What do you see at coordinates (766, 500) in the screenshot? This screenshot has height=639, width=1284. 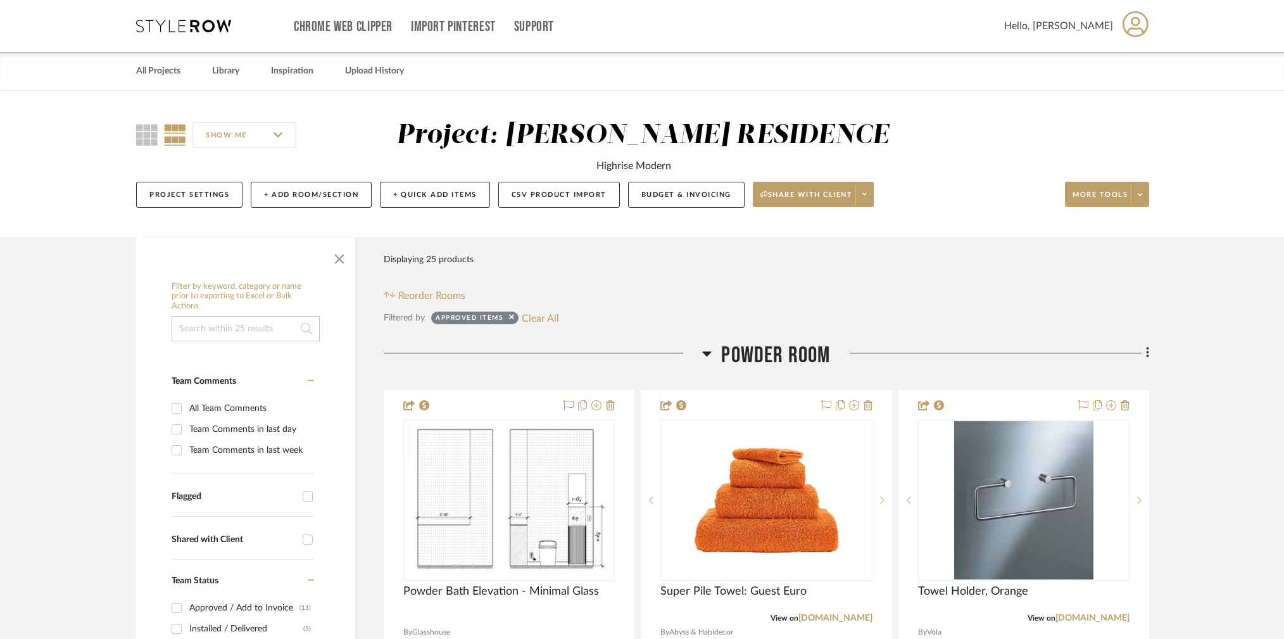 I see `img: Super Pile Towel: Guest Euro` at bounding box center [766, 500].